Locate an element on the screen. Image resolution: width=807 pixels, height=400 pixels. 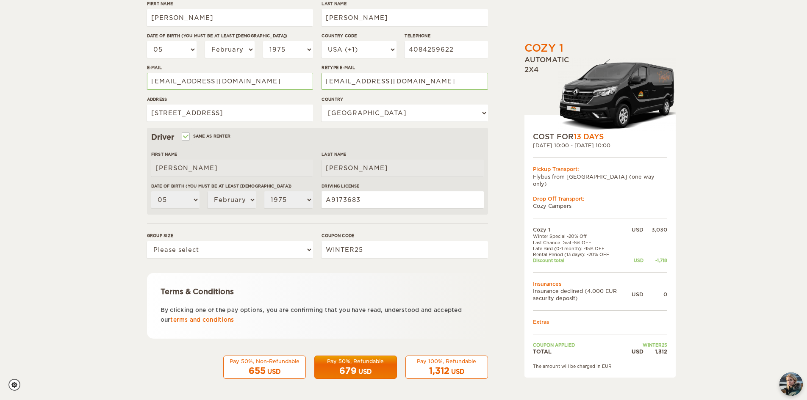
td: Late Bird (0-1 month): -15% OFF is located at coordinates (582, 249).